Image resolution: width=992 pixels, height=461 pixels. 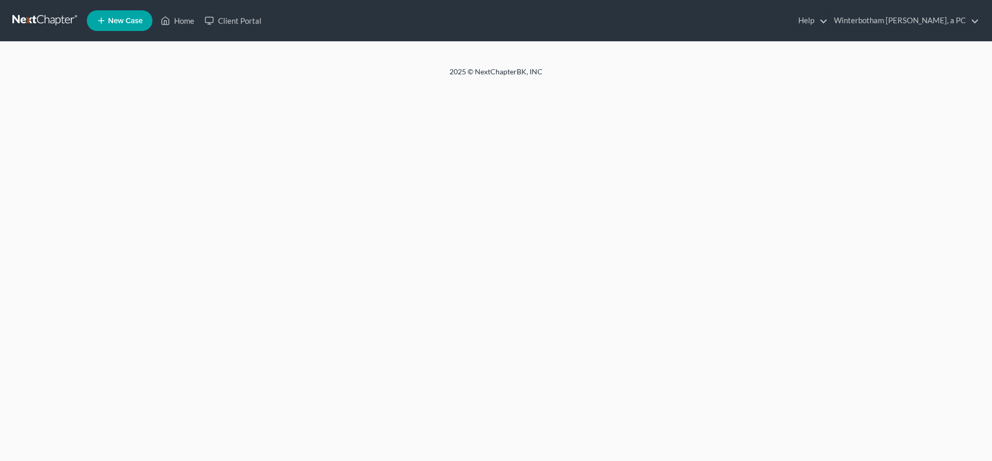 I want to click on a: Client Portal, so click(x=233, y=21).